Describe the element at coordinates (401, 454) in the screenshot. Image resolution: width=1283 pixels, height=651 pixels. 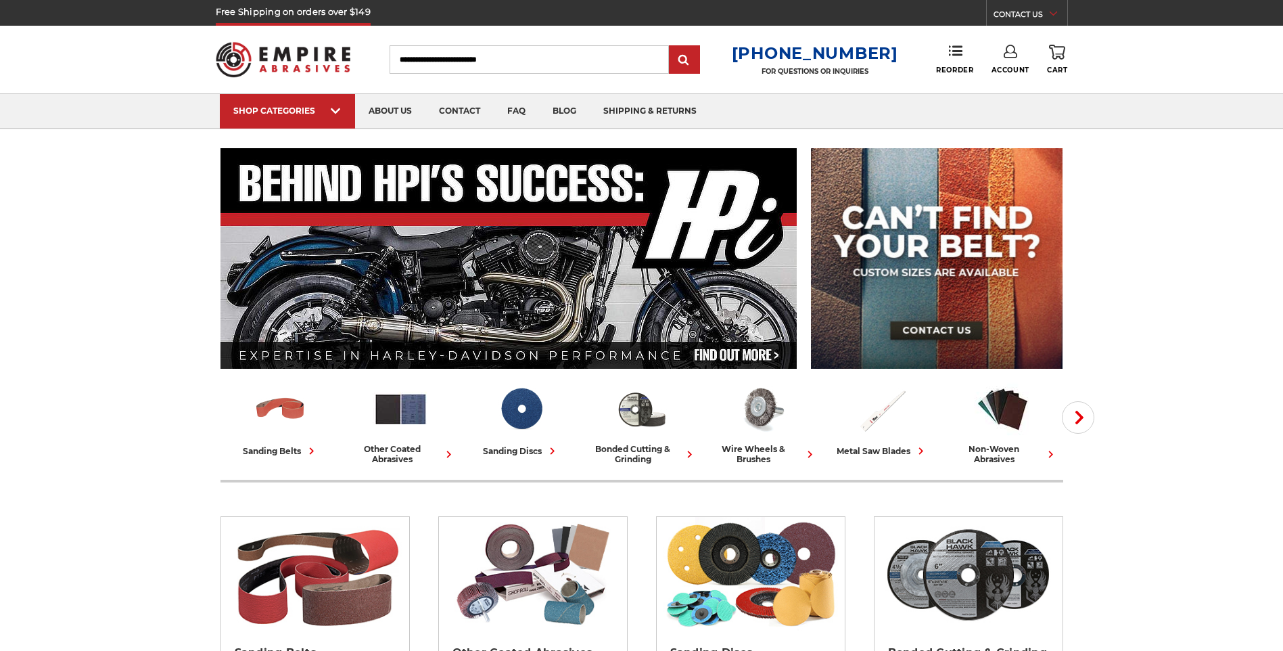
I see `div: other coated abrasives` at that location.